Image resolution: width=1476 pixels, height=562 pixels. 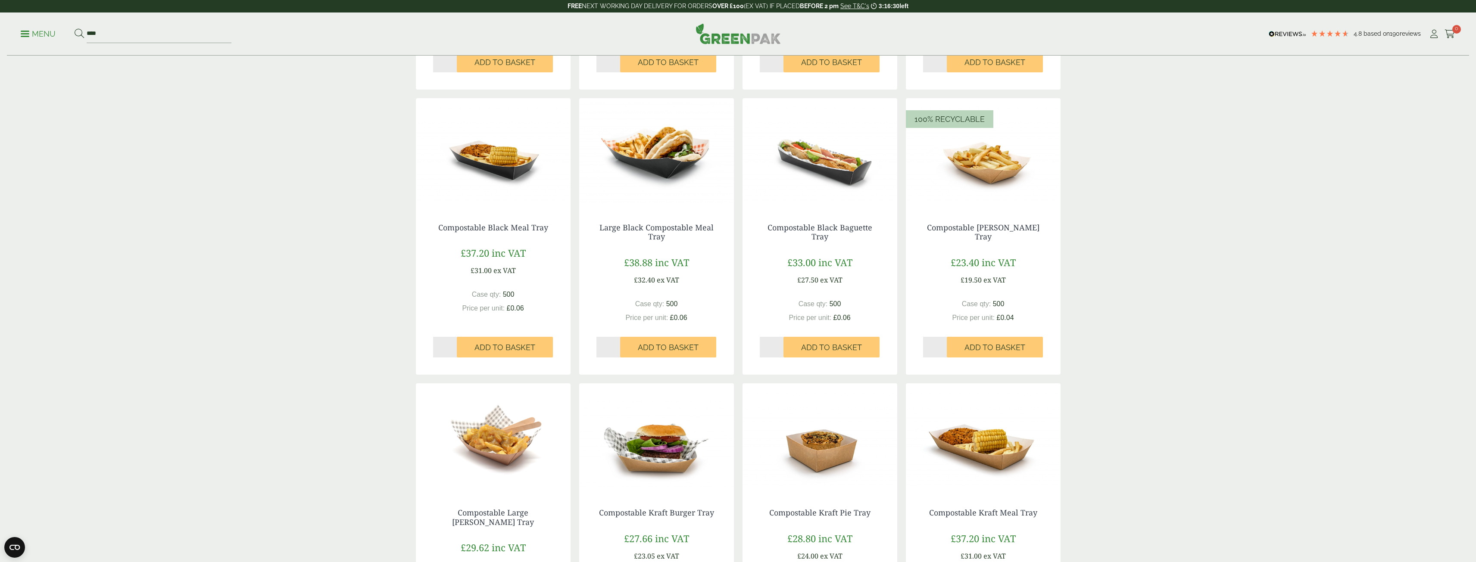 I want to click on img: IMG_5640, so click(x=820, y=437).